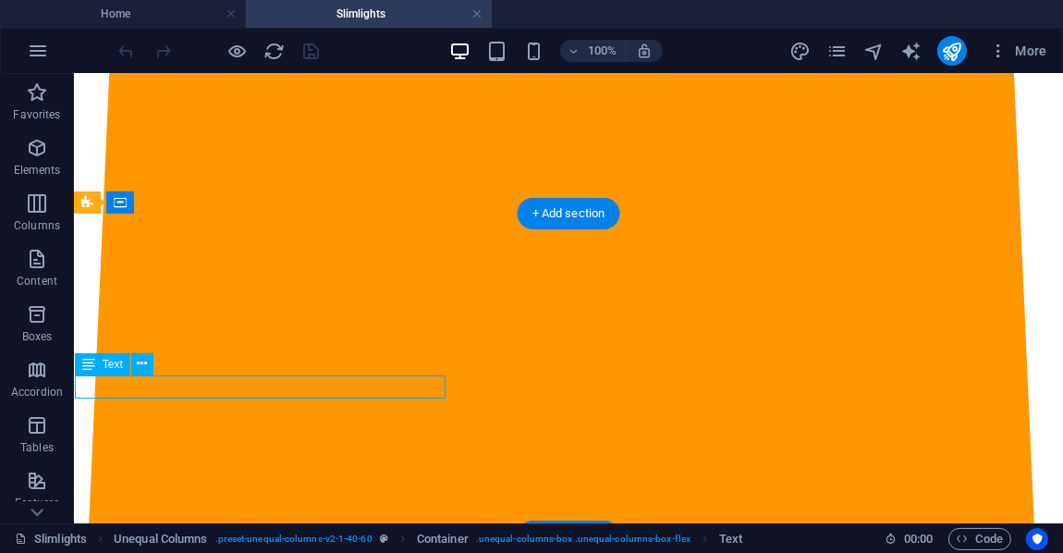  Describe the element at coordinates (874, 51) in the screenshot. I see `button: navigator` at that location.